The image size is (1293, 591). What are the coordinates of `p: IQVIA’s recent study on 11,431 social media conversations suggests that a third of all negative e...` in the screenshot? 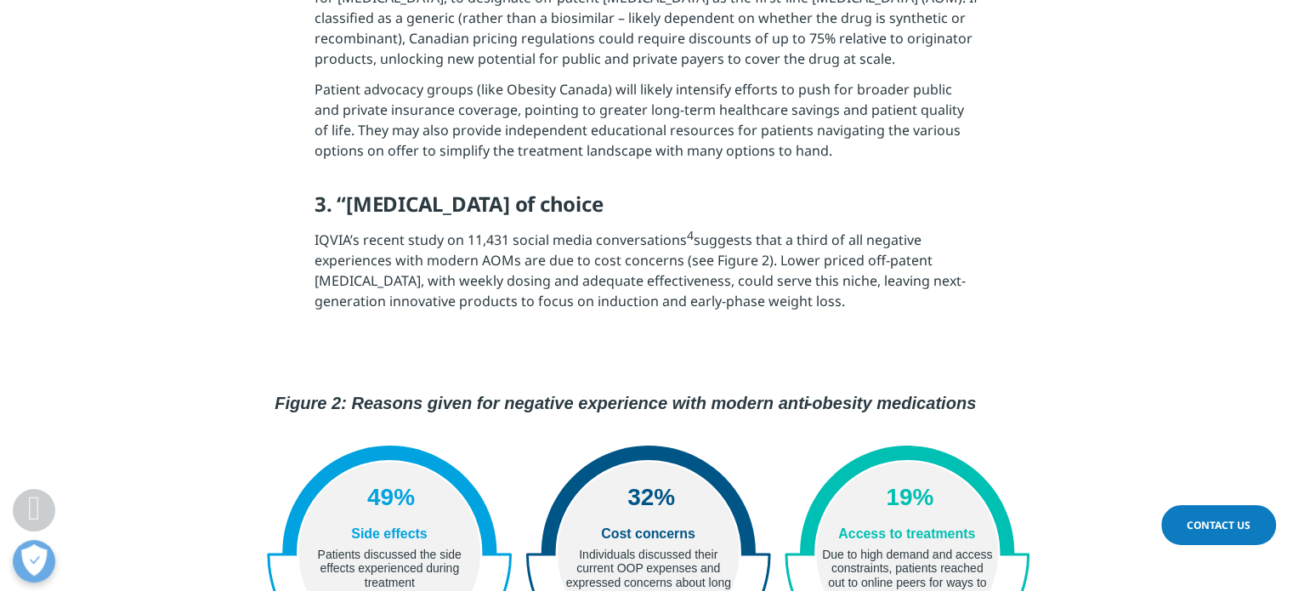 It's located at (646, 275).